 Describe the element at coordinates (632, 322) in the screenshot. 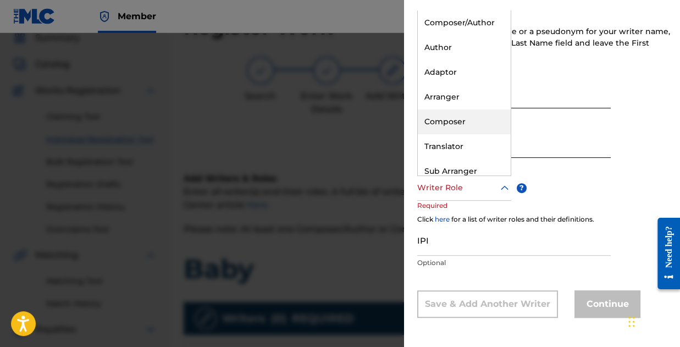

I see `div: Drag` at that location.